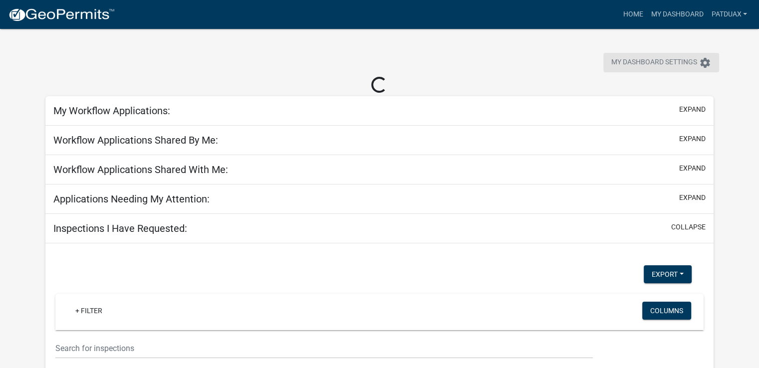 Image resolution: width=759 pixels, height=368 pixels. I want to click on button: Export, so click(667, 274).